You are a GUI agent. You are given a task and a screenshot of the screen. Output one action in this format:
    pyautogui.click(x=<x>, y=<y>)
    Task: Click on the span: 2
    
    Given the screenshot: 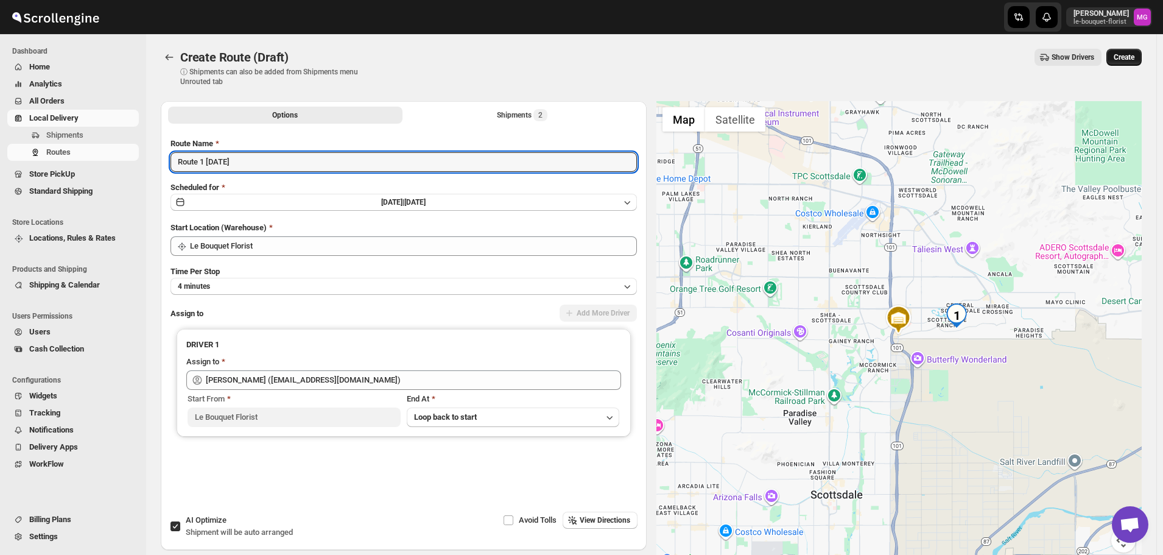 What is the action you would take?
    pyautogui.click(x=540, y=115)
    